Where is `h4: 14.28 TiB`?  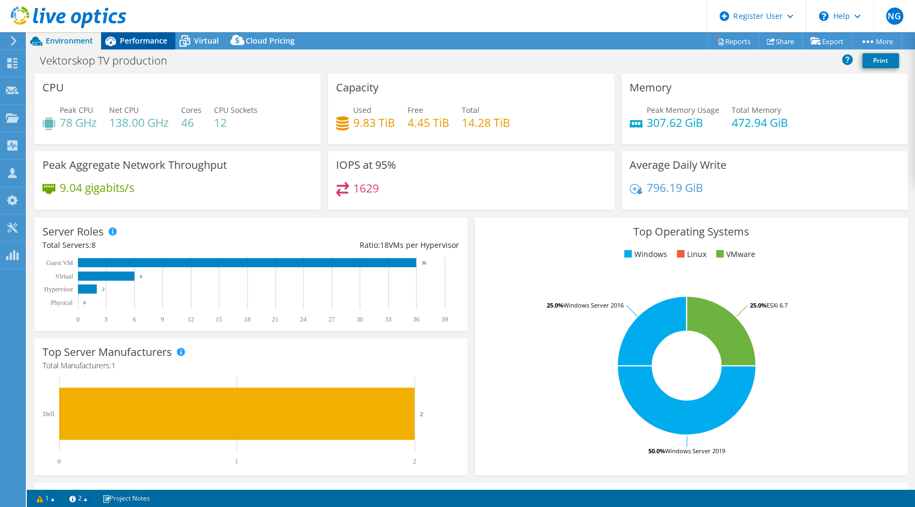 h4: 14.28 TiB is located at coordinates (486, 123).